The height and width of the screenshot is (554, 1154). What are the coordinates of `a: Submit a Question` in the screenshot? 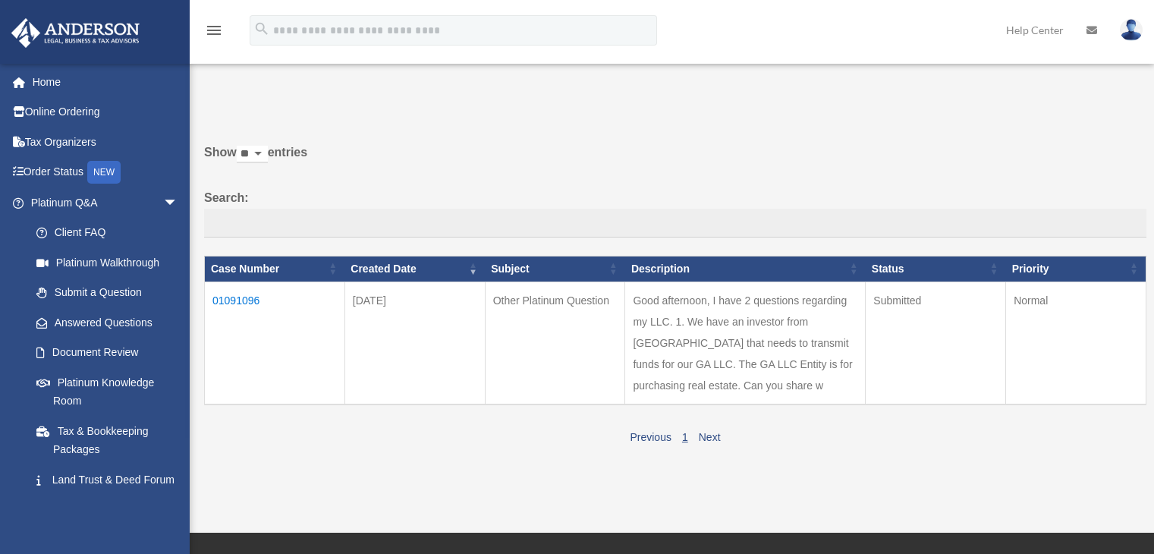 It's located at (107, 293).